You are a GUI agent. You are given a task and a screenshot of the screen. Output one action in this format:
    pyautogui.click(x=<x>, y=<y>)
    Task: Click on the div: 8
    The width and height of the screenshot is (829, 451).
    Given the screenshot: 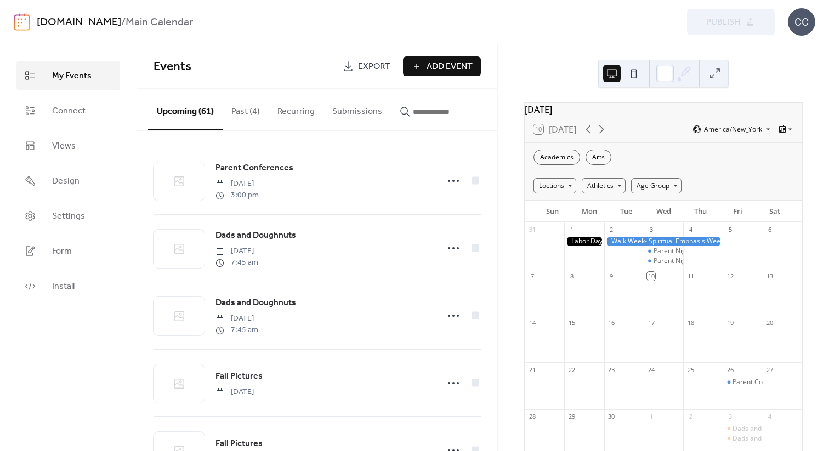 What is the action you would take?
    pyautogui.click(x=571, y=276)
    